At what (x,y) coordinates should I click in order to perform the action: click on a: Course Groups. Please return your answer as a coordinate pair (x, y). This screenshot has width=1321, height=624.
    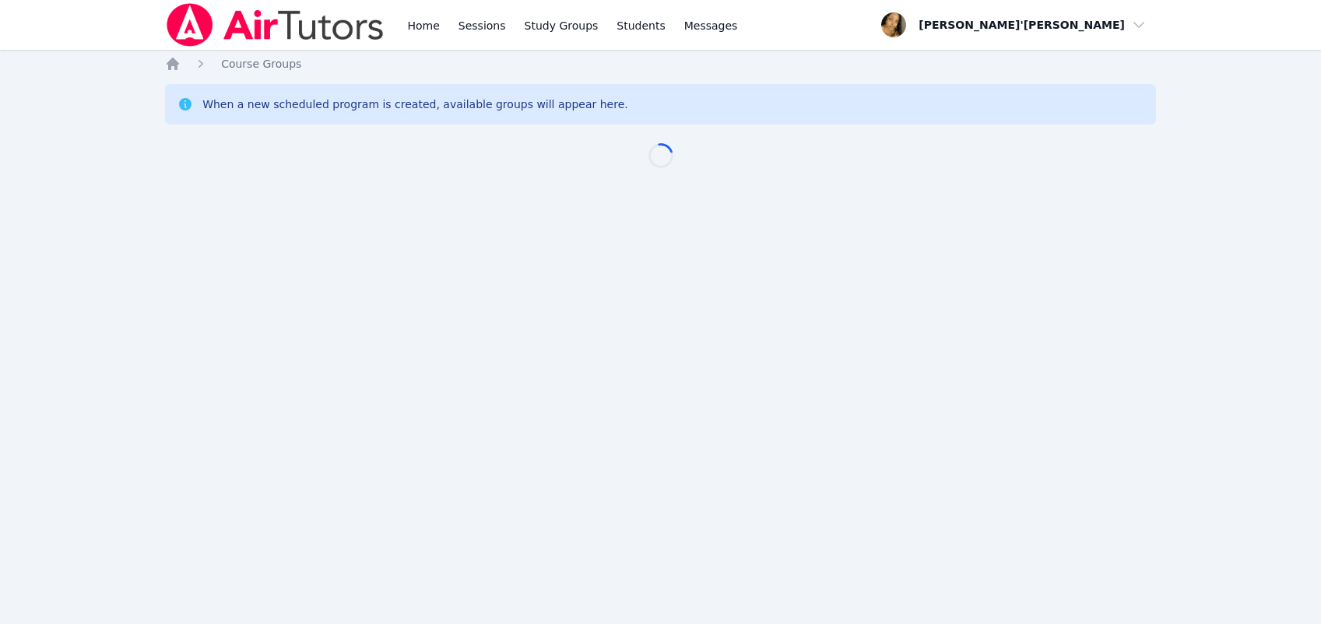
    Looking at the image, I should click on (261, 64).